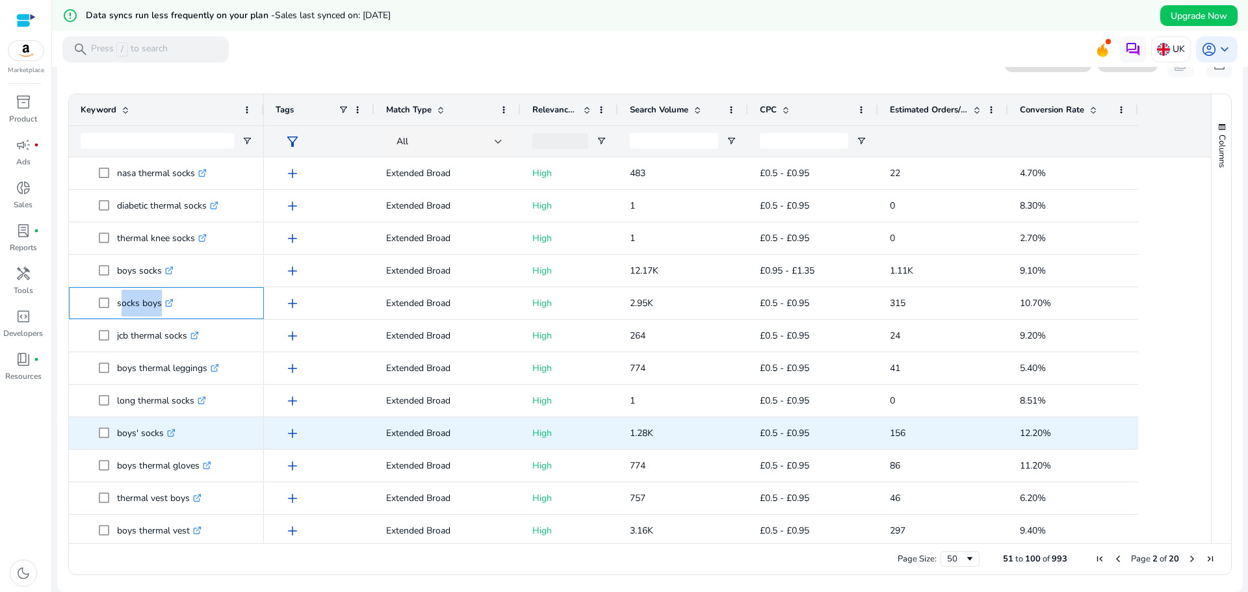 The height and width of the screenshot is (592, 1248). What do you see at coordinates (26, 70) in the screenshot?
I see `p: Marketplace` at bounding box center [26, 70].